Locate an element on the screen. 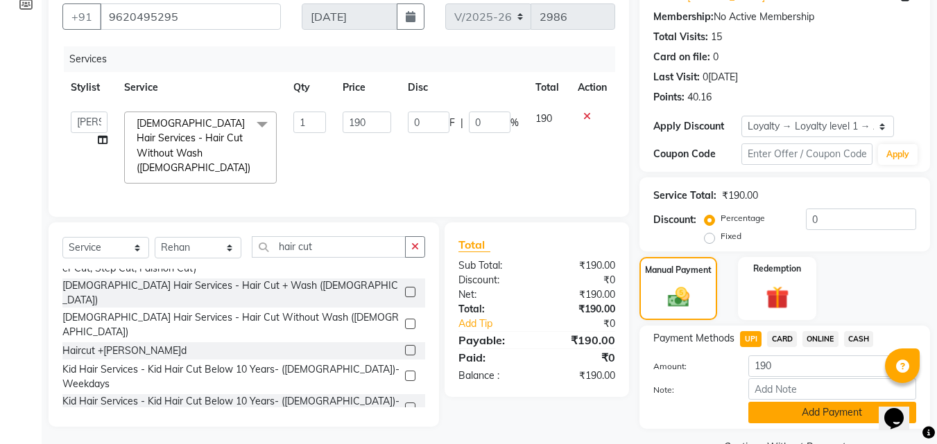  div: Paid: is located at coordinates (492, 358).